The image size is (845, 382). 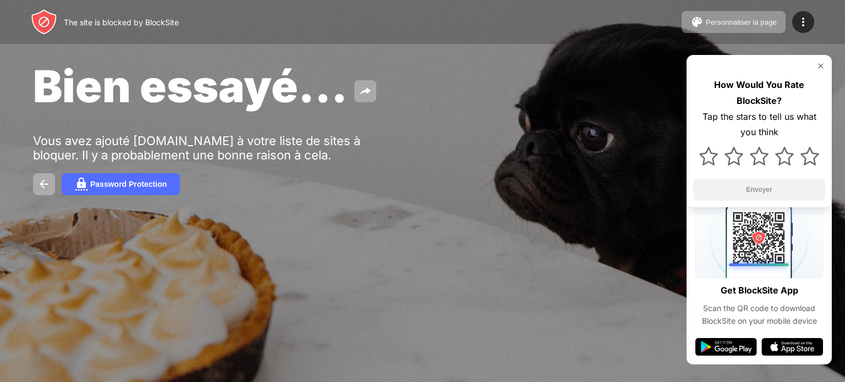 What do you see at coordinates (121, 184) in the screenshot?
I see `button: Password Protection` at bounding box center [121, 184].